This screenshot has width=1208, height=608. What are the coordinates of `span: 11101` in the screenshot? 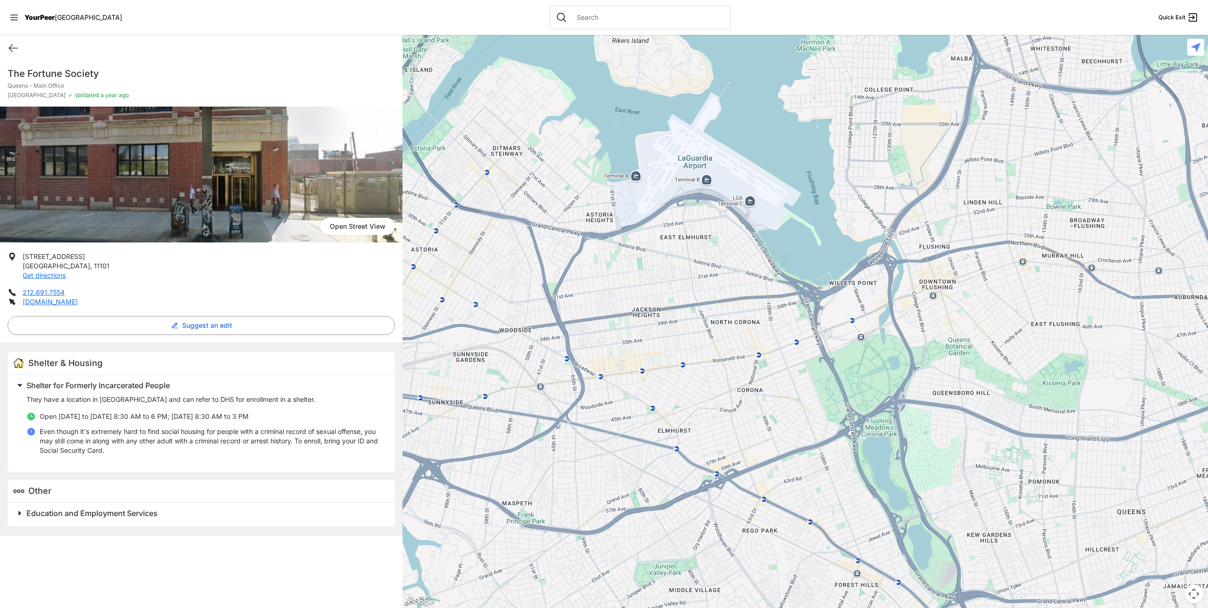 It's located at (101, 266).